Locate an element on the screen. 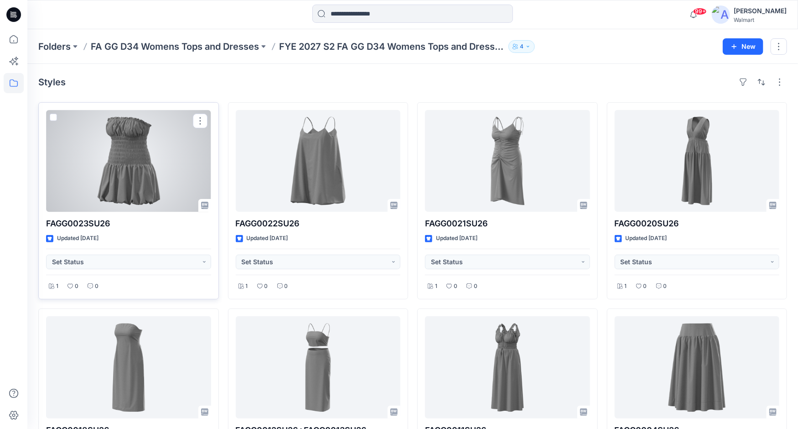 This screenshot has height=429, width=798. a: FAGG0021SU26 is located at coordinates (507, 160).